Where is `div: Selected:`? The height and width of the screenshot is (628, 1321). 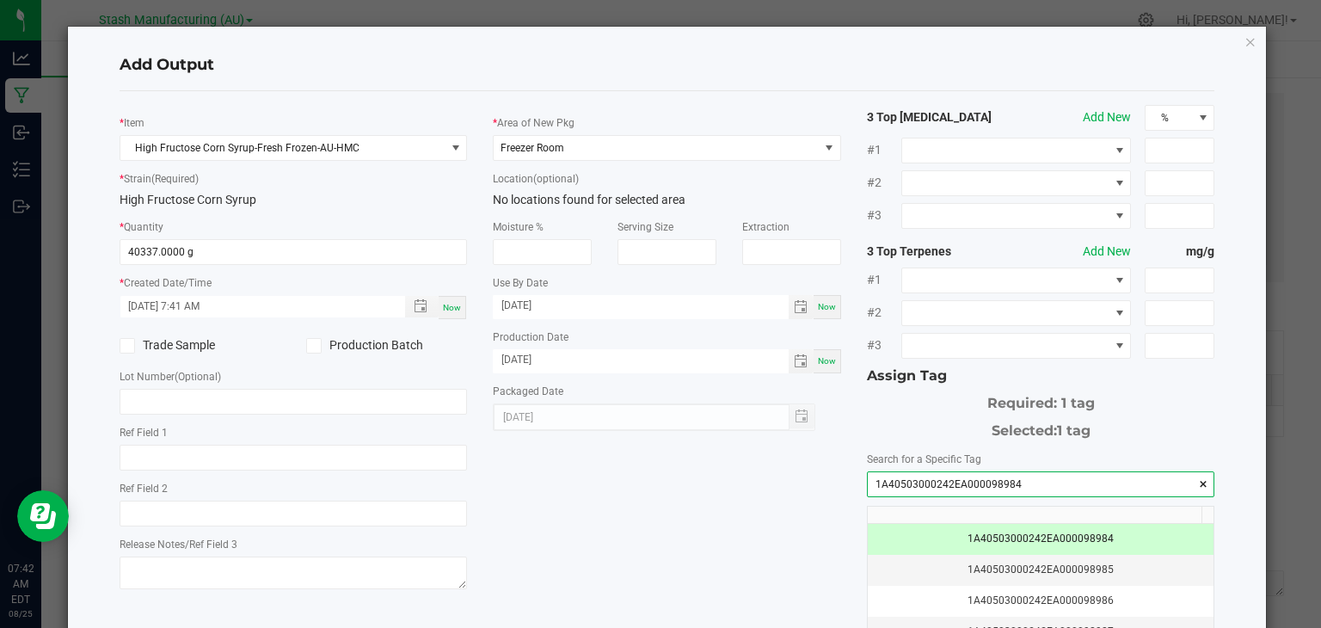
div: Selected: is located at coordinates (1041, 427).